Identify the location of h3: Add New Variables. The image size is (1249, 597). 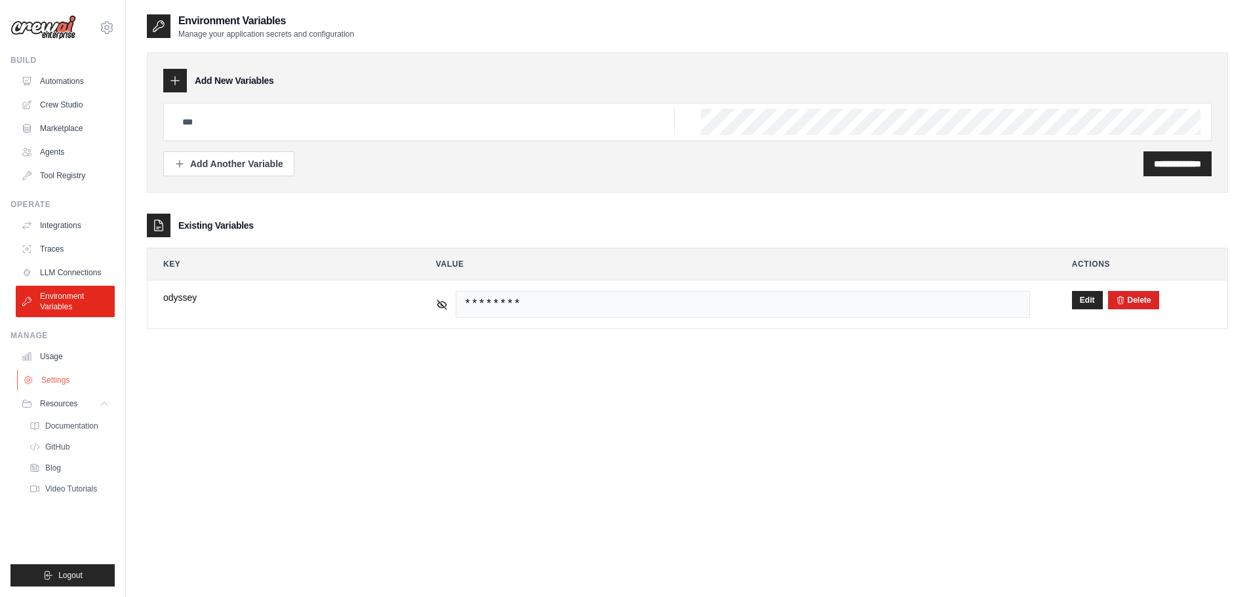
(234, 81).